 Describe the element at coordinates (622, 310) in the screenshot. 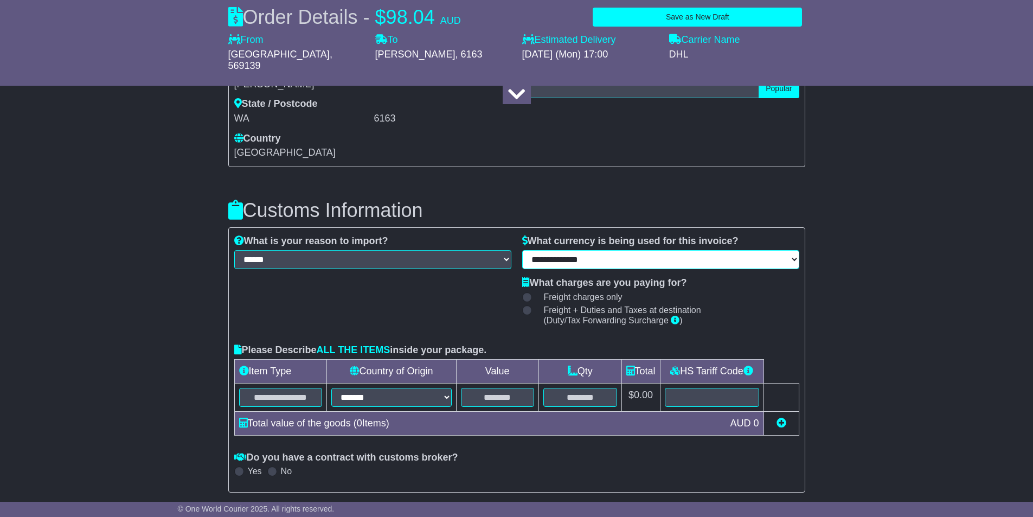

I see `span: Freight + Duties and Taxes at destination` at that location.